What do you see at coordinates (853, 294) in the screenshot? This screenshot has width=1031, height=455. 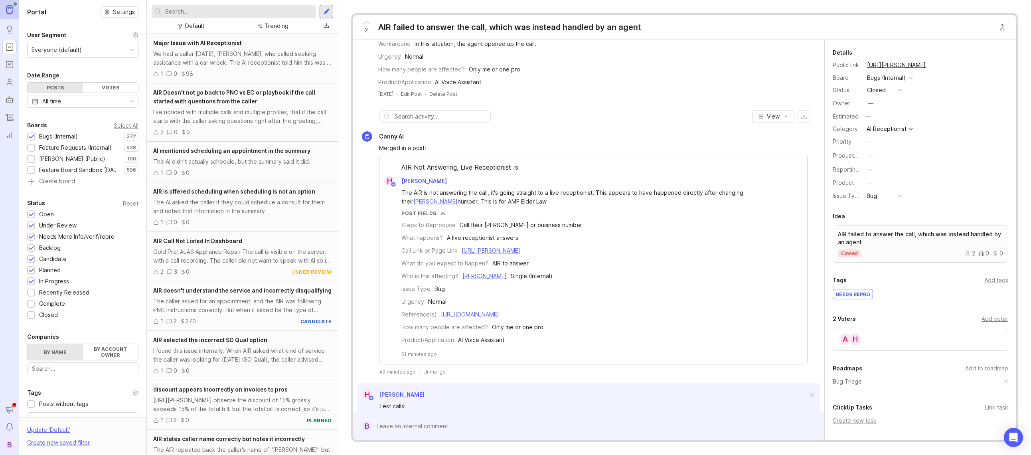 I see `div: NEEDS REPRO` at bounding box center [853, 294].